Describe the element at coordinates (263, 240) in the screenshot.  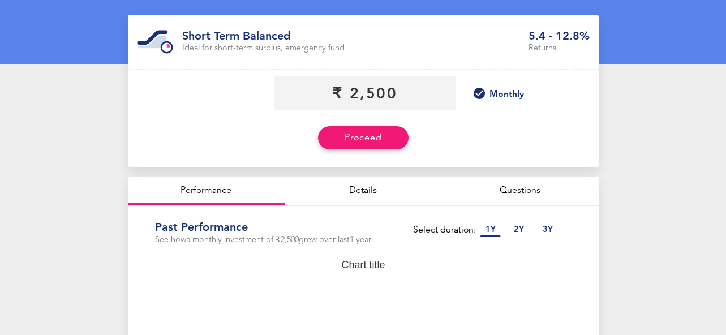
I see `p: See how a monthly investment of ₹2,500 grew over last 1 year` at that location.